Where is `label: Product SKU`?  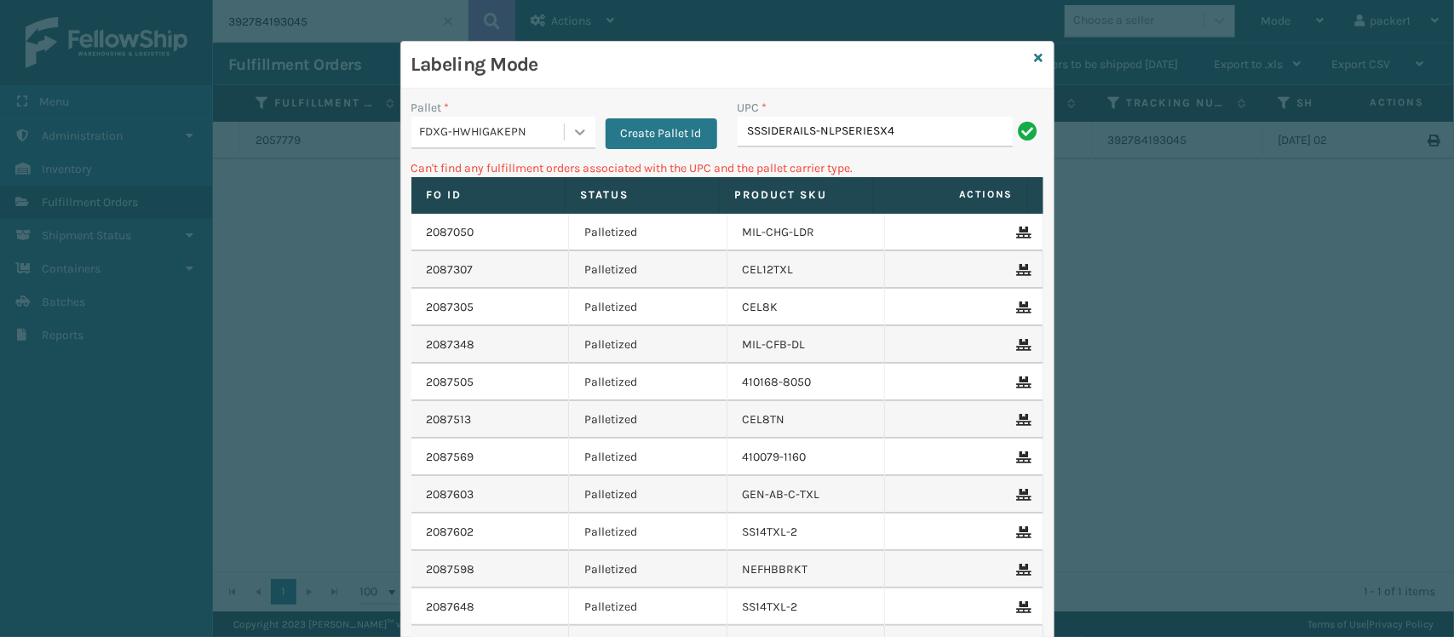 label: Product SKU is located at coordinates (797, 195).